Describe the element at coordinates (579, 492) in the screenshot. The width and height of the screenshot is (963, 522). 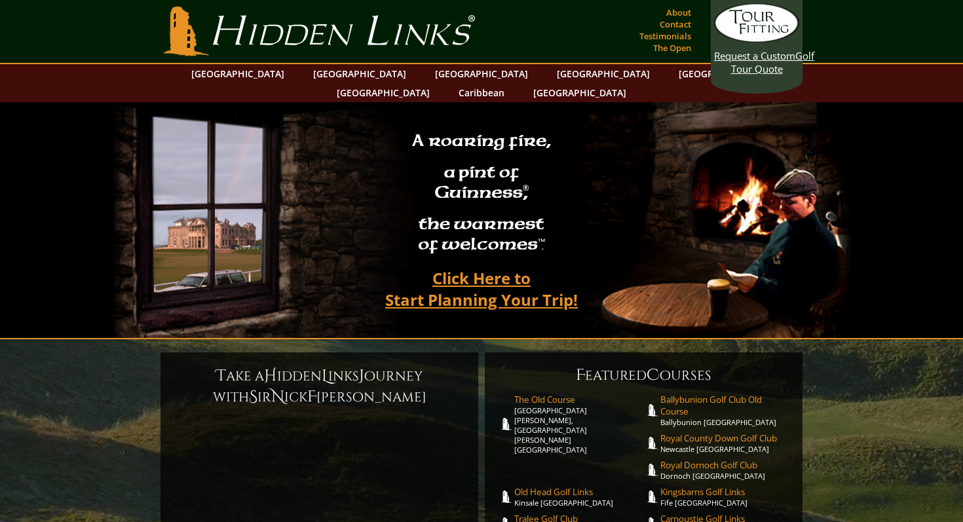
I see `span: Old Head Golf Links` at that location.